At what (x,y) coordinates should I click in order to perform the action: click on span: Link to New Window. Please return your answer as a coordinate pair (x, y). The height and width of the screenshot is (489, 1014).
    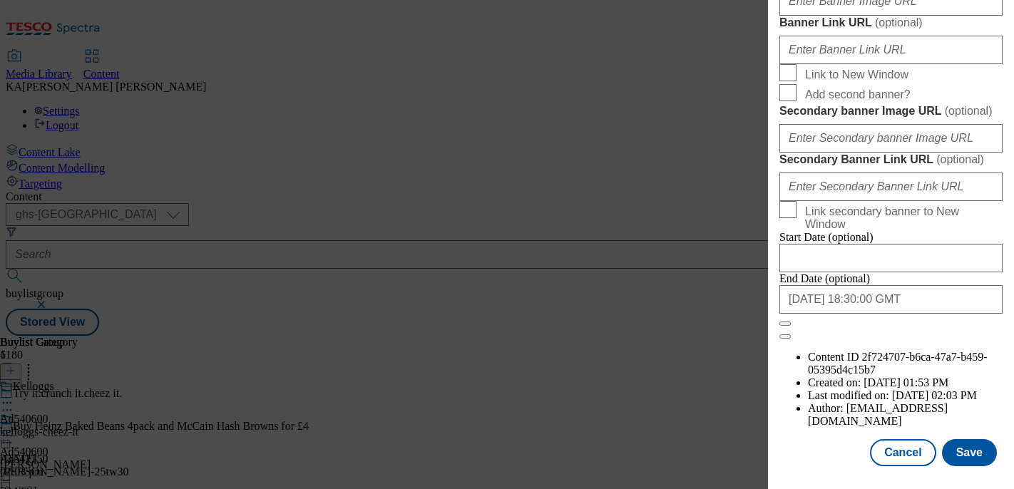
    Looking at the image, I should click on (856, 75).